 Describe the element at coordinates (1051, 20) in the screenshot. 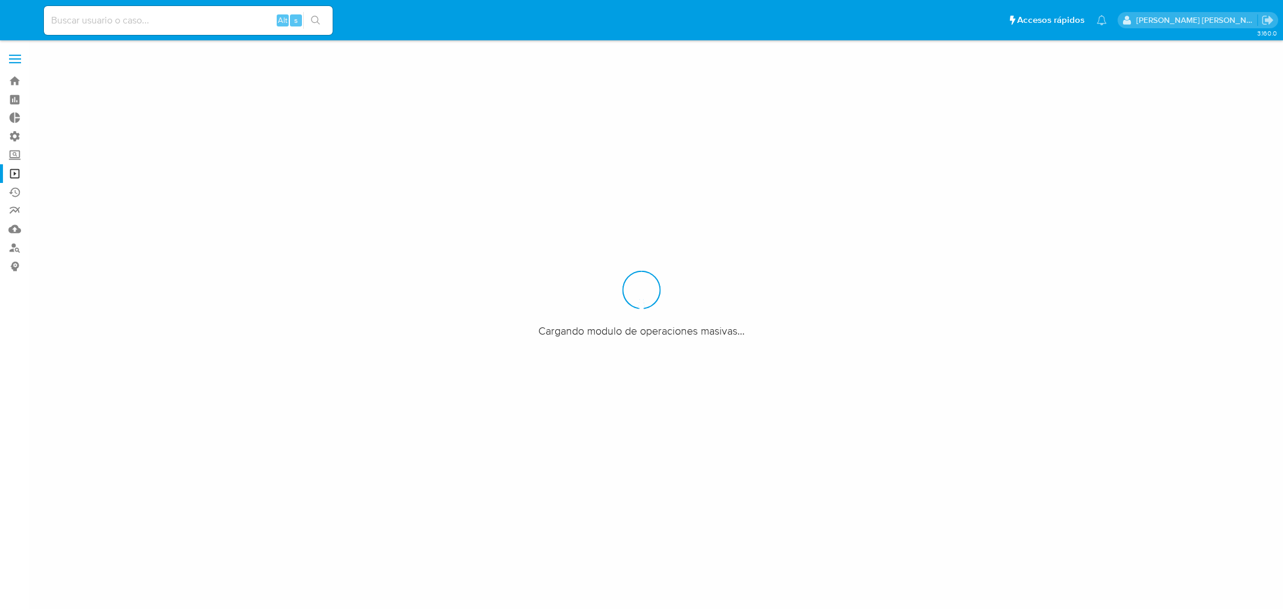

I see `span: Accesos rápidos` at that location.